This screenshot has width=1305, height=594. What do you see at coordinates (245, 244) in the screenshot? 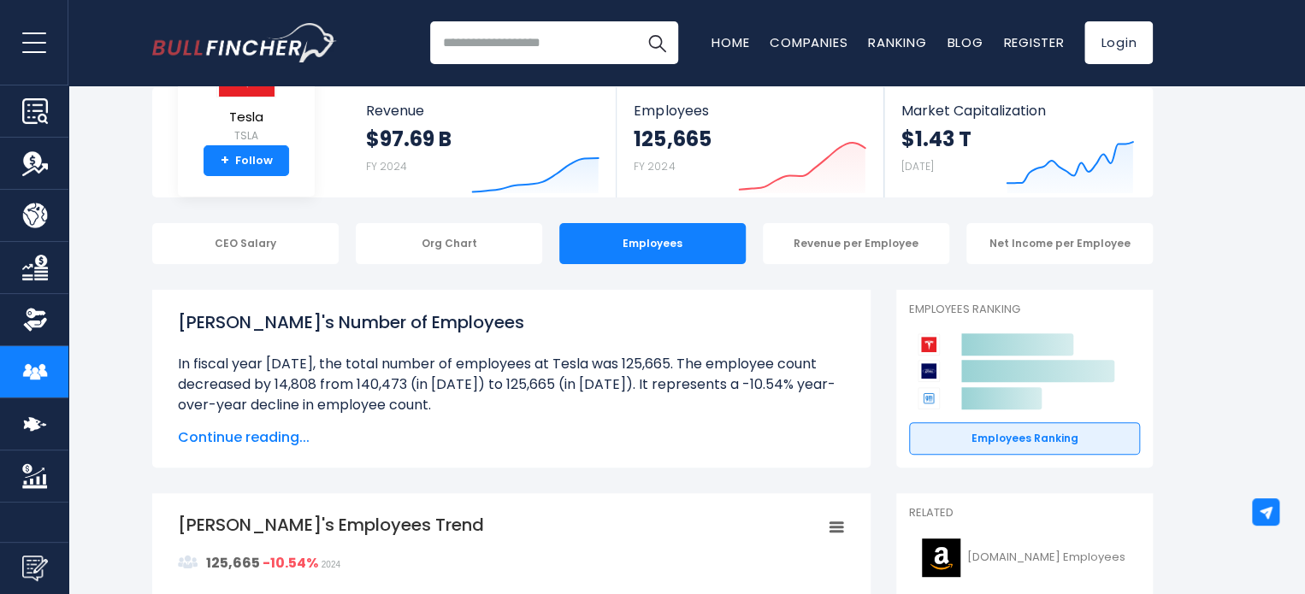
I see `div: CEO Salary` at bounding box center [245, 244].